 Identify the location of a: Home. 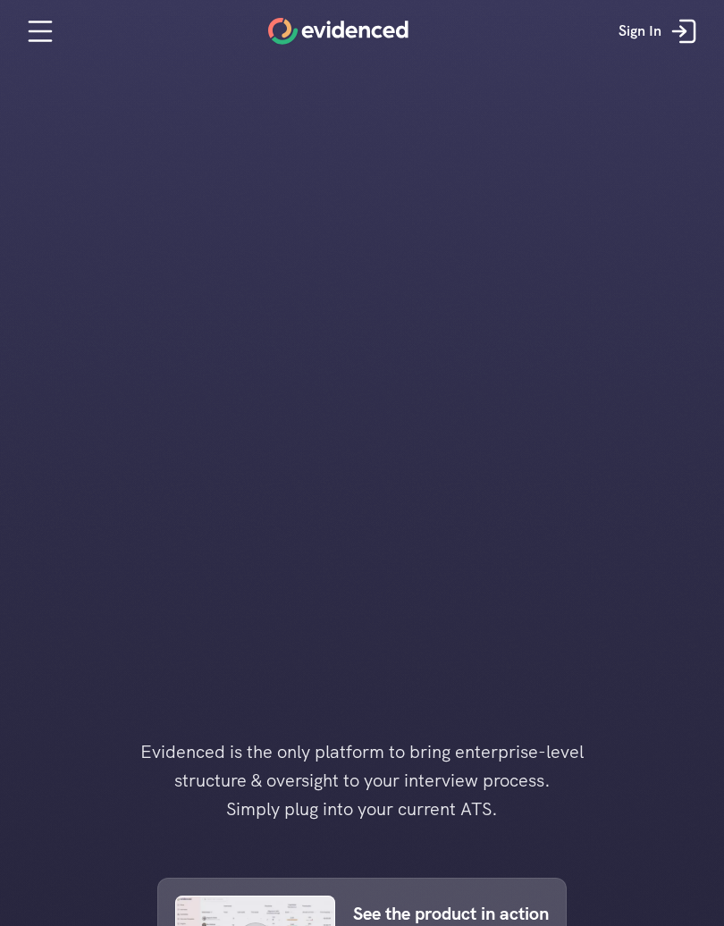
(338, 31).